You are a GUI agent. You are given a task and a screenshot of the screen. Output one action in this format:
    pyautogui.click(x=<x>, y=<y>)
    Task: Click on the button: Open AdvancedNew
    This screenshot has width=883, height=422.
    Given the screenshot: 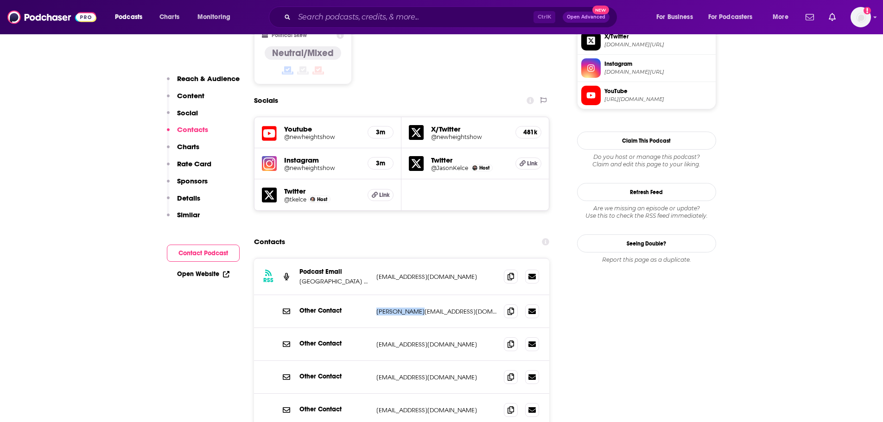 What is the action you would take?
    pyautogui.click(x=586, y=17)
    